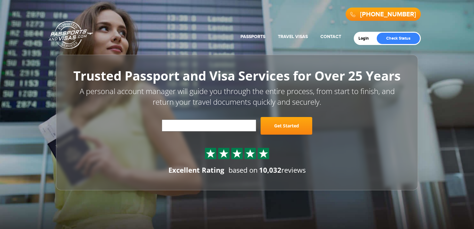 The width and height of the screenshot is (474, 229). Describe the element at coordinates (243, 170) in the screenshot. I see `span: based on` at that location.